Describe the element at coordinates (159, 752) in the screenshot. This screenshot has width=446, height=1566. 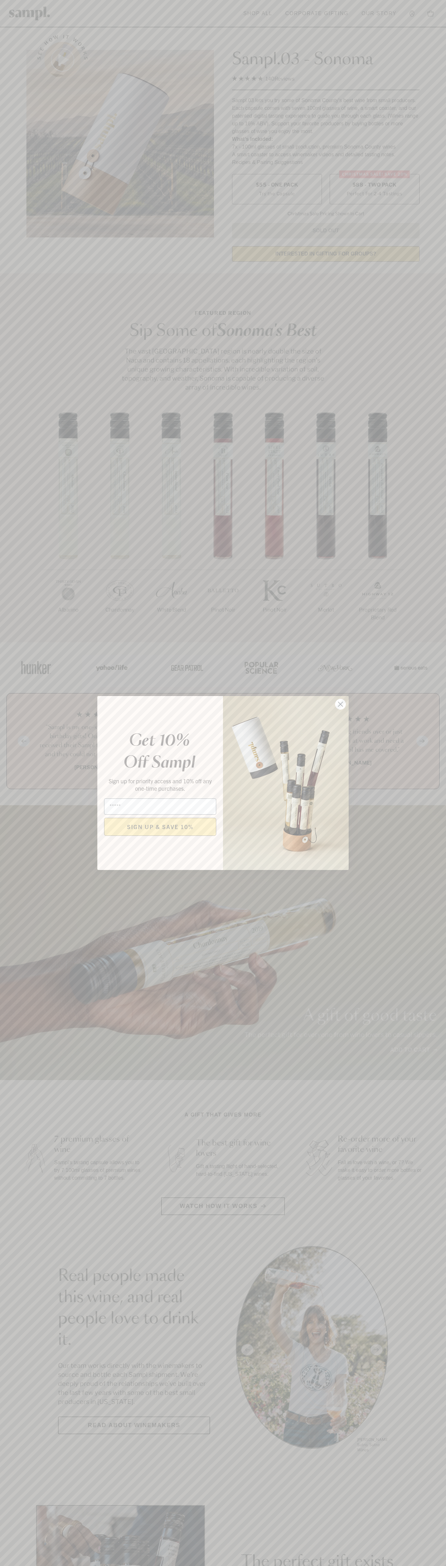
I see `em: Get 10% Off Sampl` at that location.